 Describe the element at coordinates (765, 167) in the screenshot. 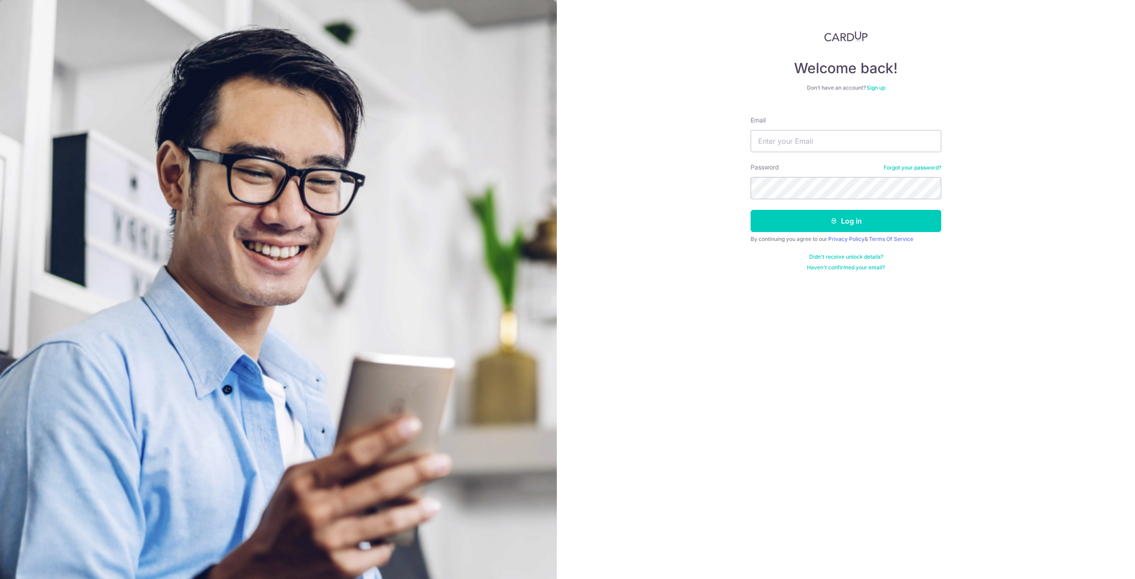

I see `label: Password` at that location.